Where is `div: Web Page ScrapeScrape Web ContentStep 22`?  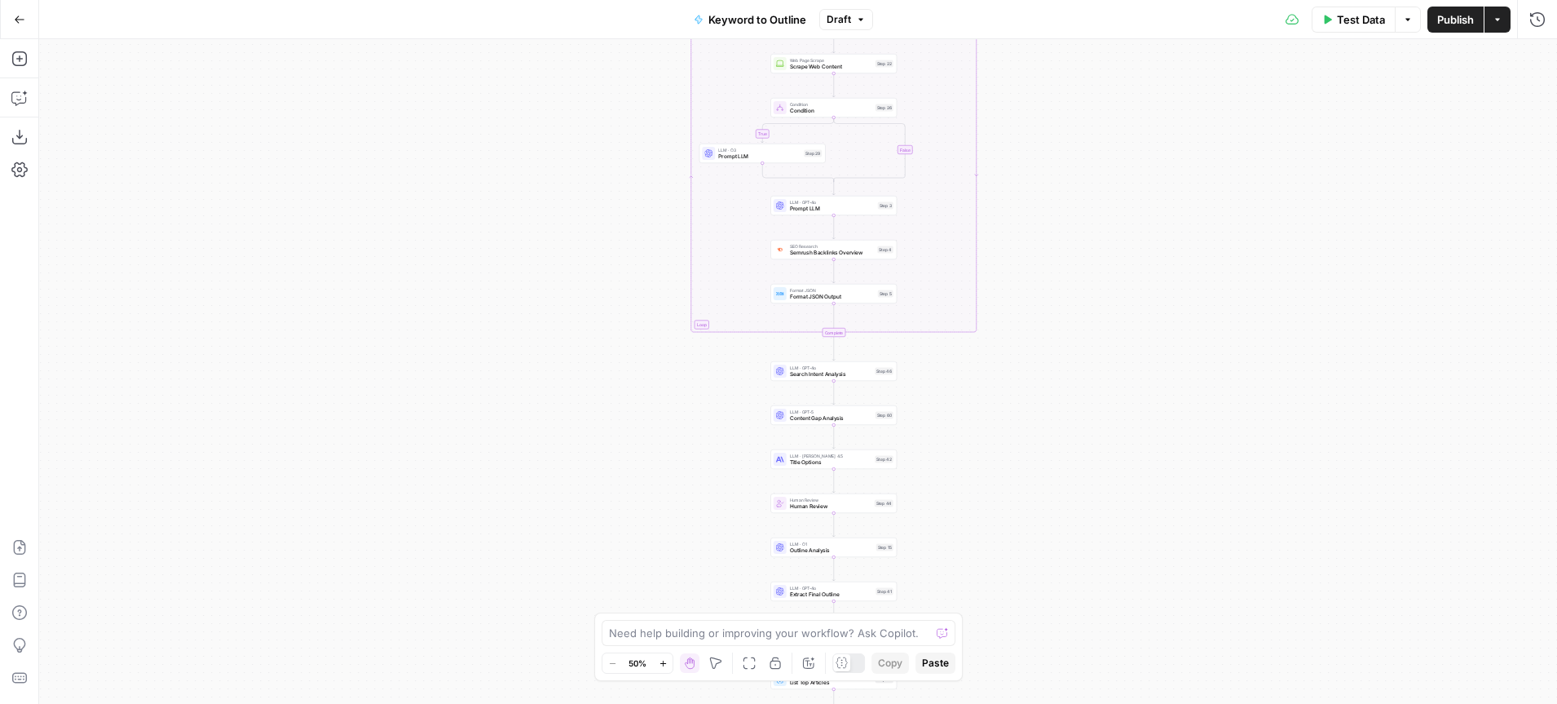 div: Web Page ScrapeScrape Web ContentStep 22 is located at coordinates (833, 64).